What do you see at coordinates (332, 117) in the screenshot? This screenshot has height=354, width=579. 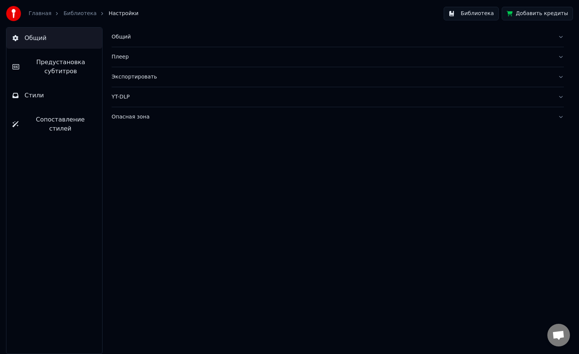 I see `div: Опасная зона` at bounding box center [332, 117].